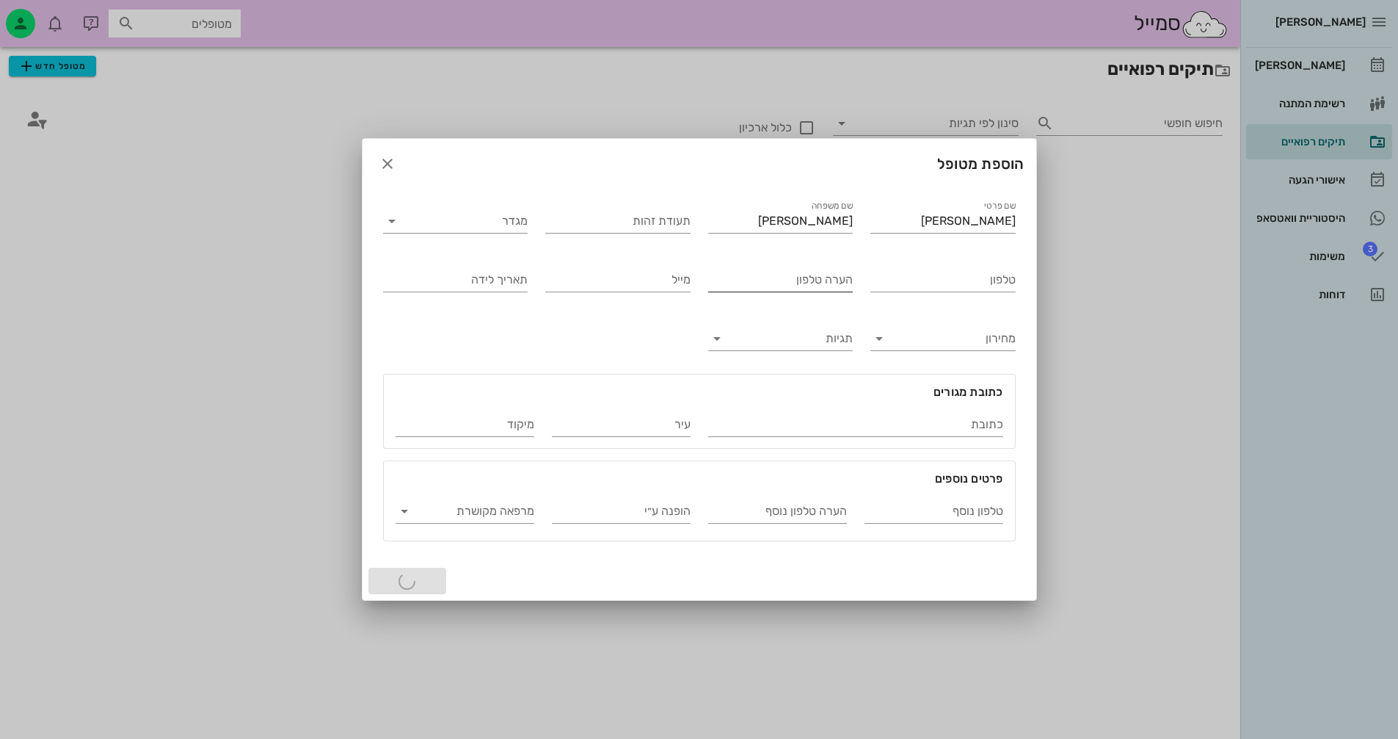 This screenshot has width=1398, height=739. What do you see at coordinates (456, 221) in the screenshot?
I see `div: מגדר` at bounding box center [456, 221].